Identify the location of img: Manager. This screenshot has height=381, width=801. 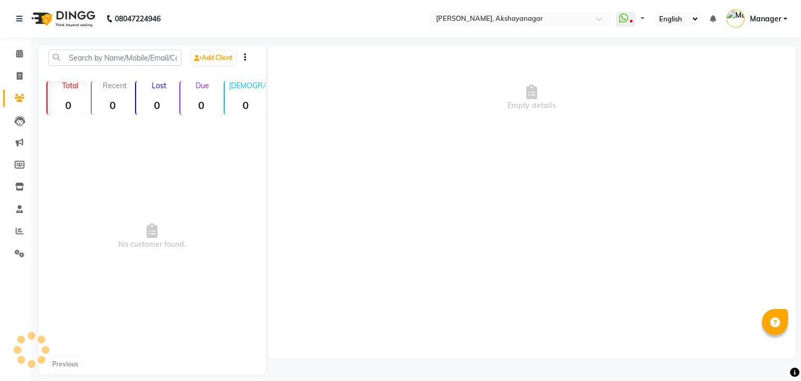
(736, 18).